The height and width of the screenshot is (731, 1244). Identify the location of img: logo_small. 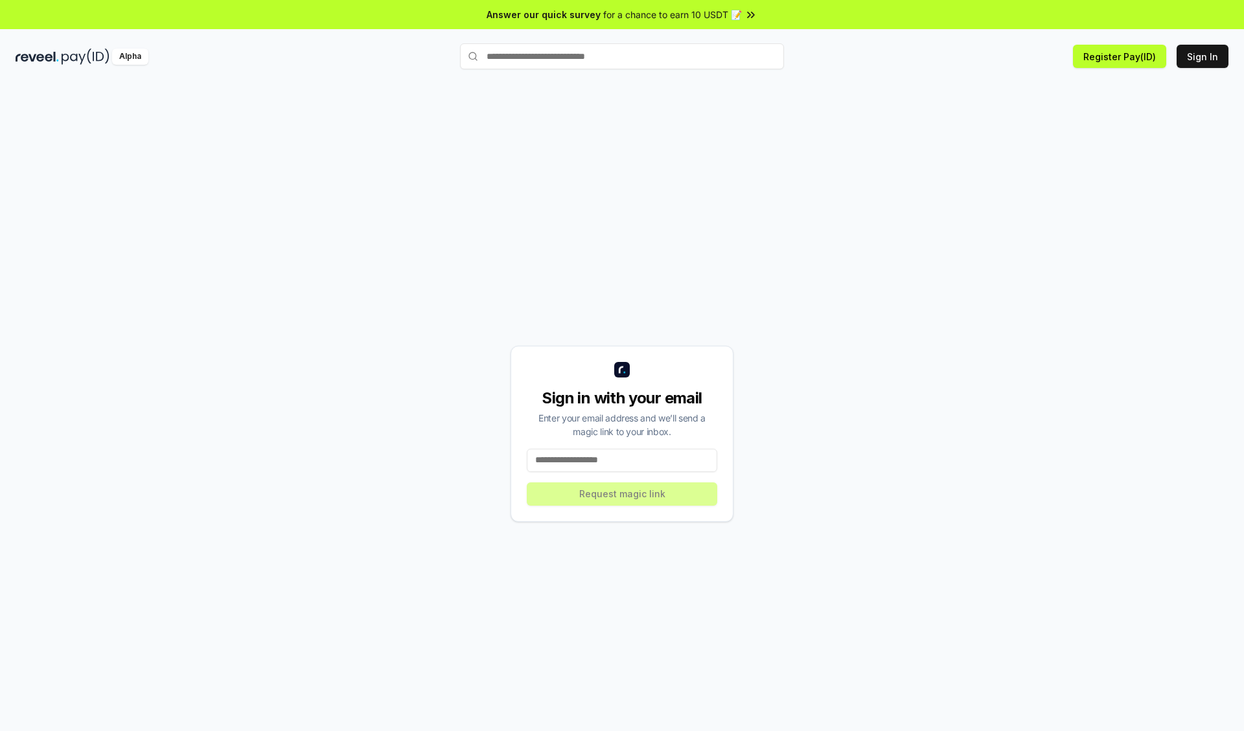
(622, 370).